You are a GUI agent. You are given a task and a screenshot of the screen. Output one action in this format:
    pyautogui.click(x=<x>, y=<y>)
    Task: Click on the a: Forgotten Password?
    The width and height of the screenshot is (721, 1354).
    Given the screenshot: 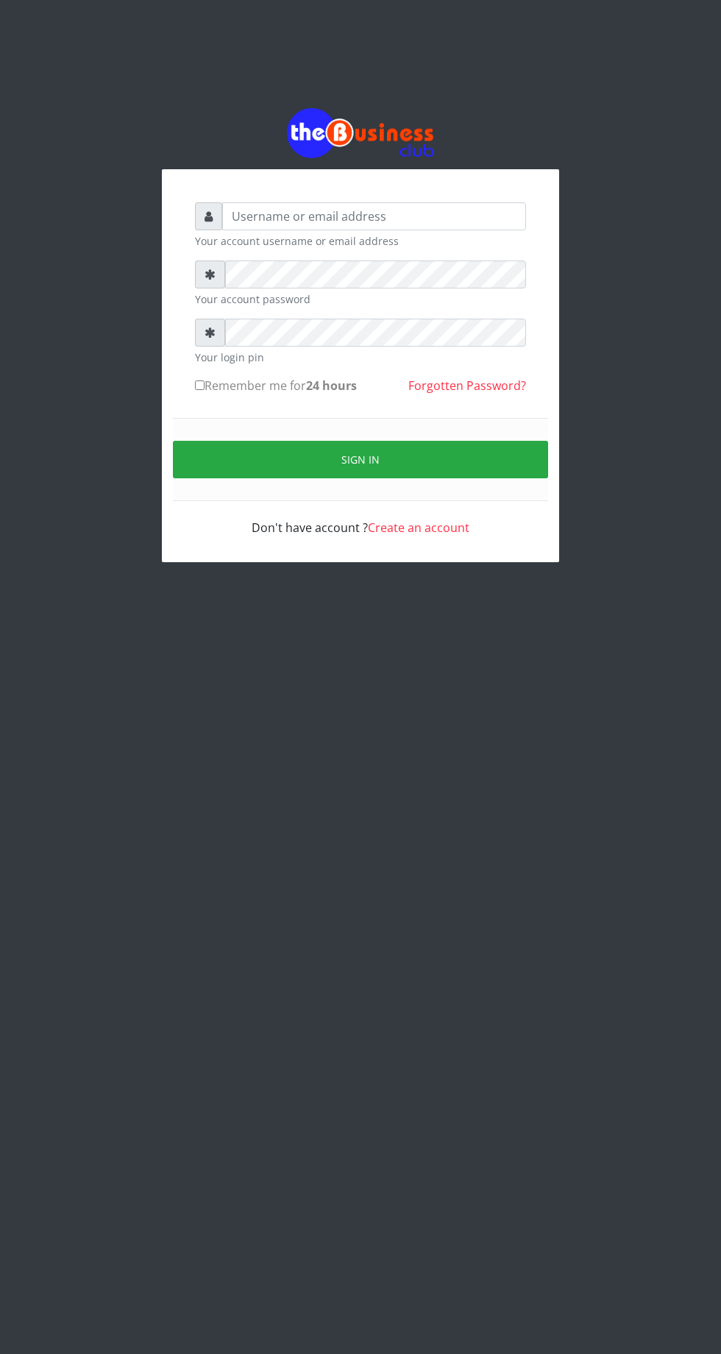 What is the action you would take?
    pyautogui.click(x=467, y=386)
    